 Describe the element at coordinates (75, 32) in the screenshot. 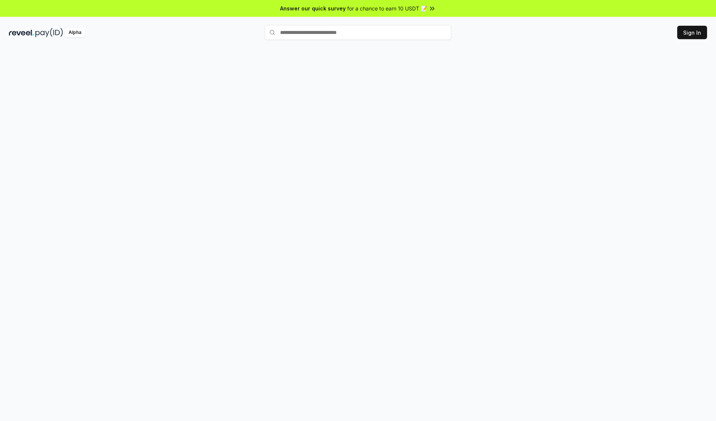

I see `div: Alpha` at that location.